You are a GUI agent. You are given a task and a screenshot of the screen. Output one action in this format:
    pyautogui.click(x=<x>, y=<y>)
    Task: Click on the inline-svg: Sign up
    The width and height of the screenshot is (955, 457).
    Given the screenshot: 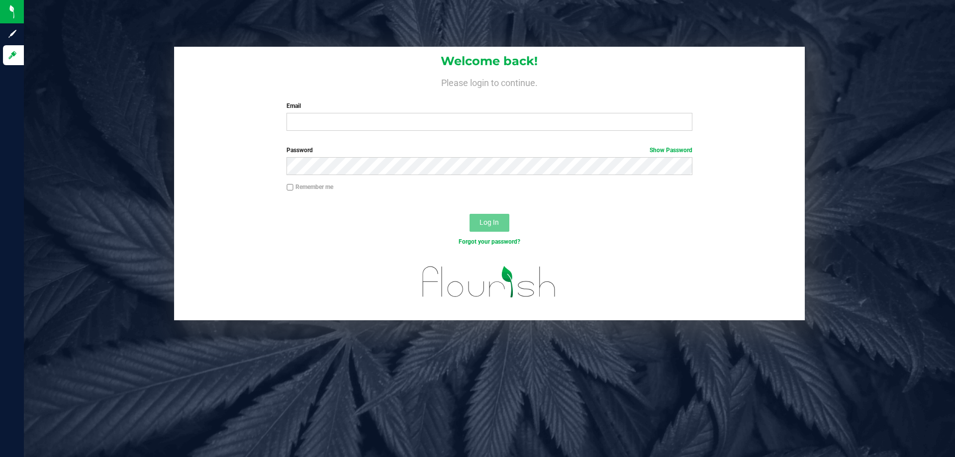 What is the action you would take?
    pyautogui.click(x=12, y=34)
    